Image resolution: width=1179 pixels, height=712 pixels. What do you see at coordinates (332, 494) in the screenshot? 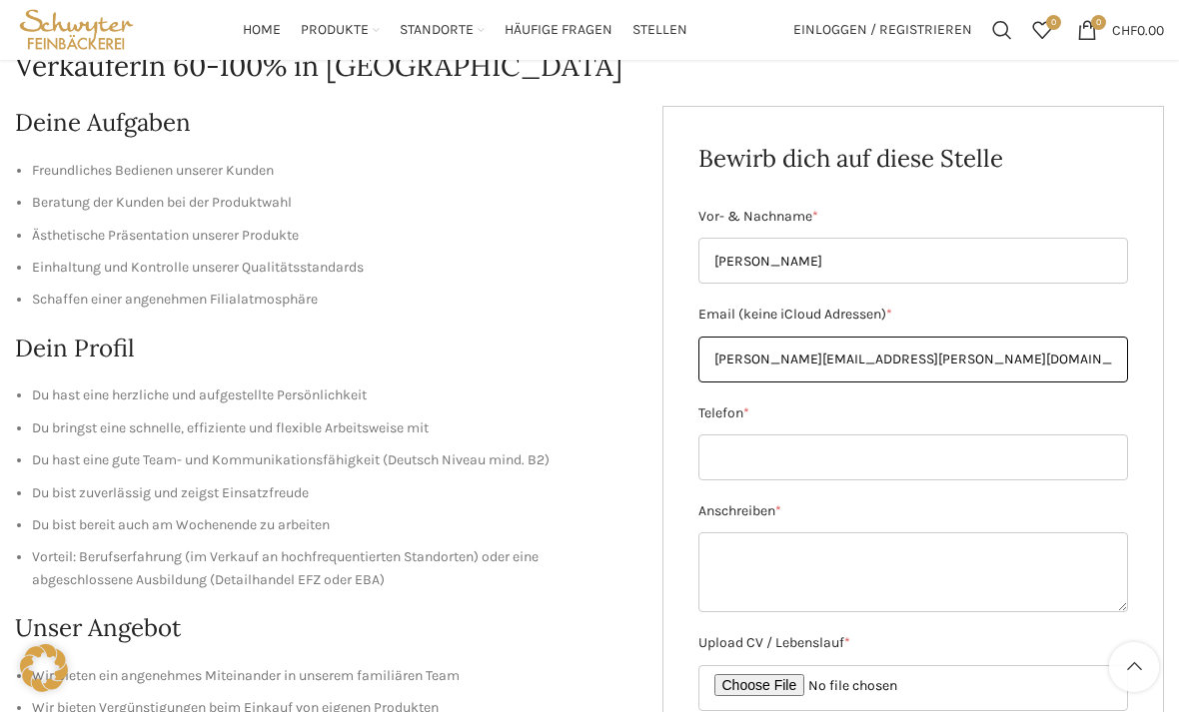
I see `li: Du bist zuverlässig und zeigst Einsatzfreude` at bounding box center [332, 494].